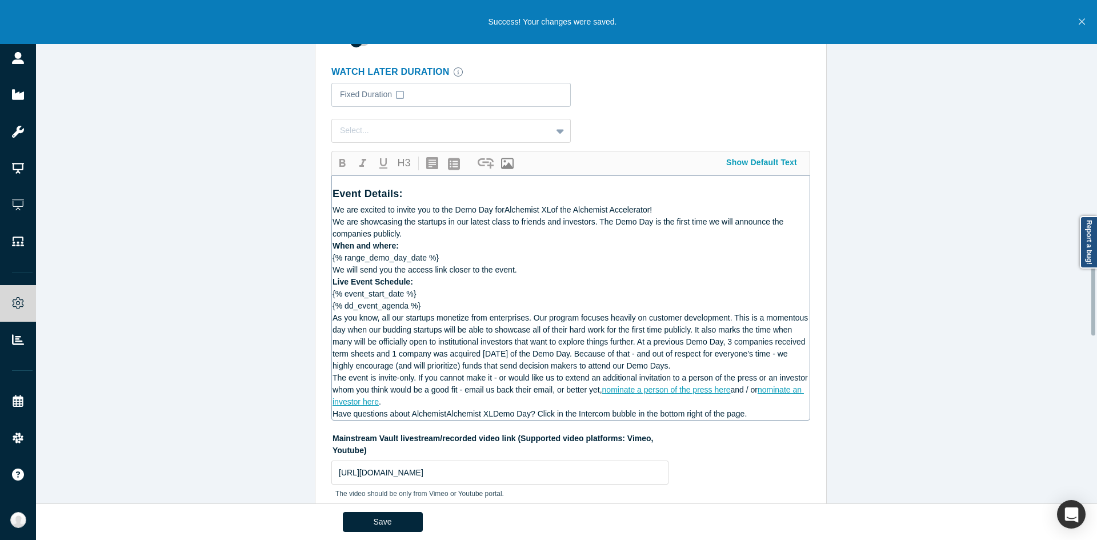 The width and height of the screenshot is (1097, 540). Describe the element at coordinates (367, 194) in the screenshot. I see `span: Event Details:` at that location.